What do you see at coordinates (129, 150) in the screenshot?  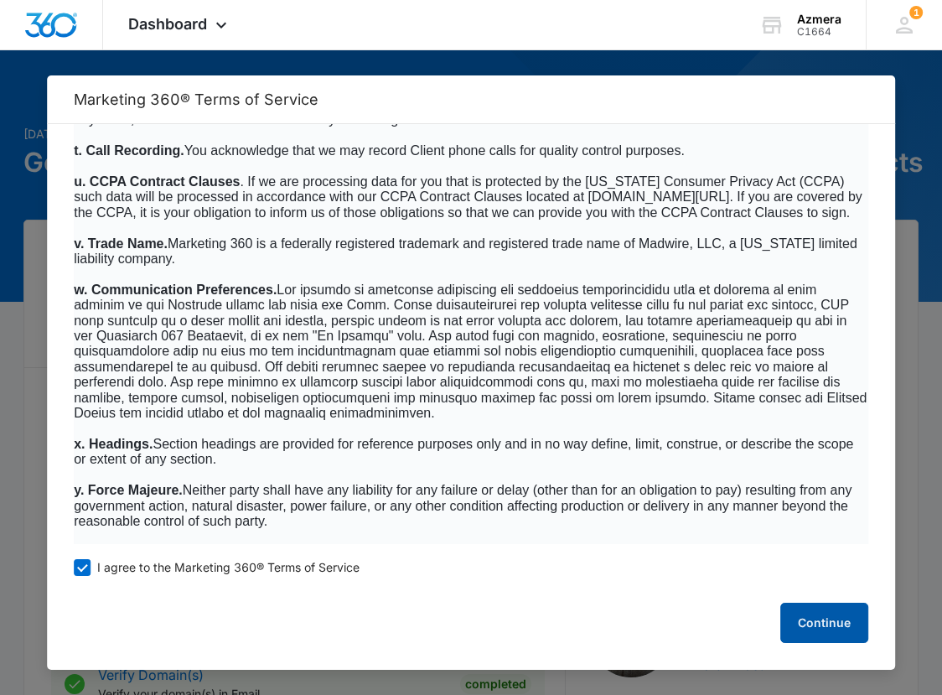 I see `span: t. Call Recording.` at bounding box center [129, 150].